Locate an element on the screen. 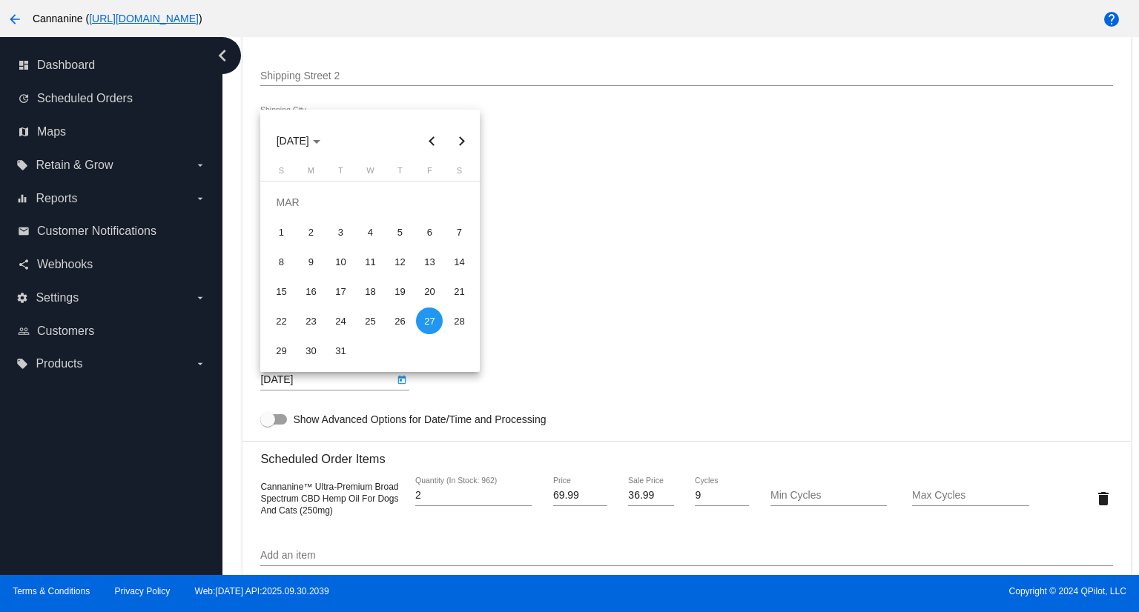 This screenshot has height=612, width=1139. div: 25 is located at coordinates (370, 321).